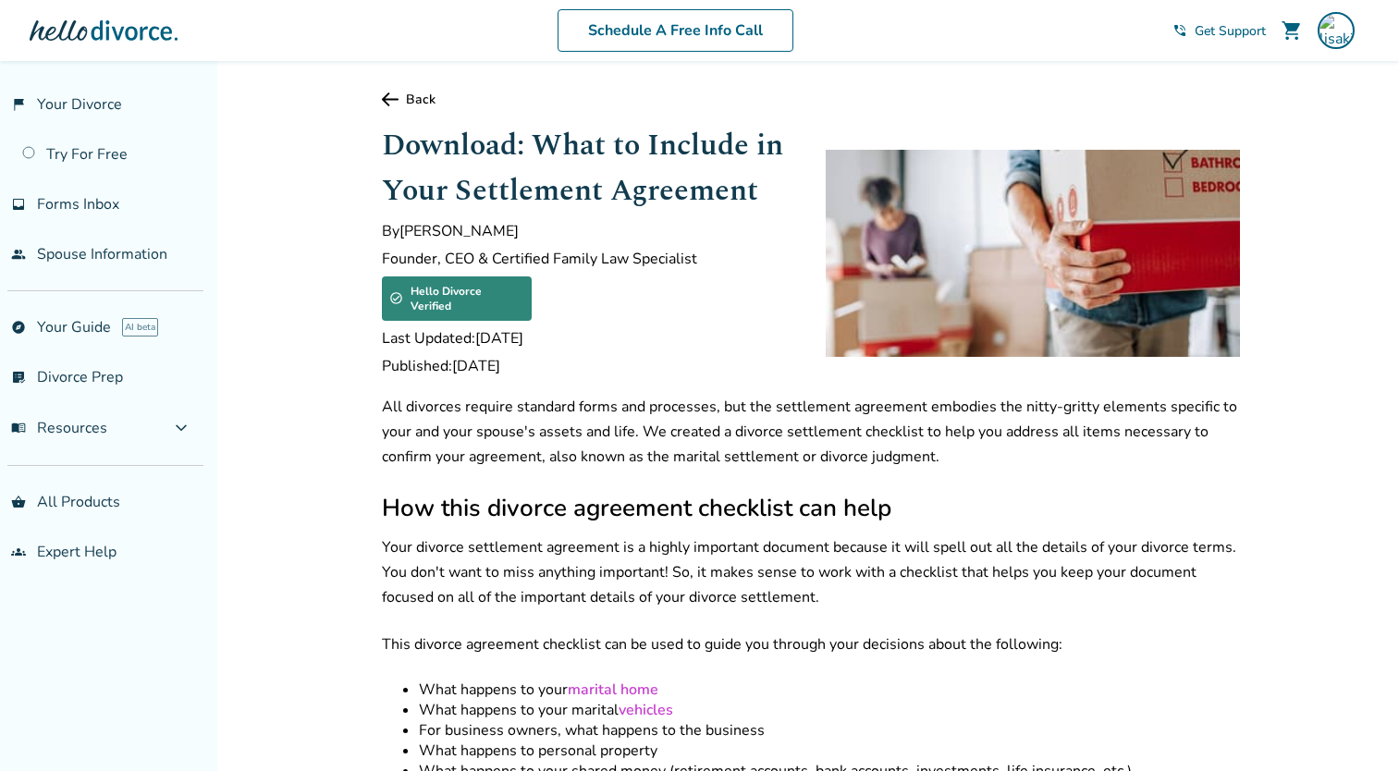  Describe the element at coordinates (811, 572) in the screenshot. I see `p: Your divorce settlement agreement is a highly important document because it will spell out all th...` at that location.